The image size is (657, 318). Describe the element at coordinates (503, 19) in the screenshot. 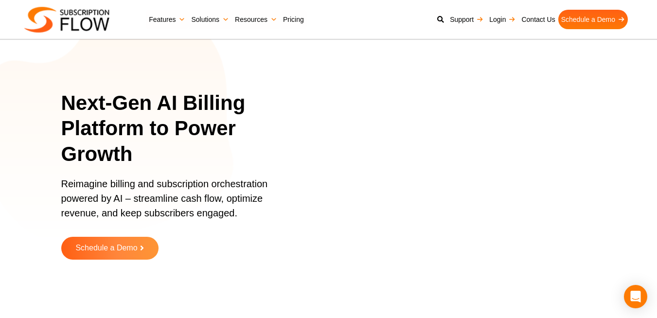

I see `a: Login` at that location.